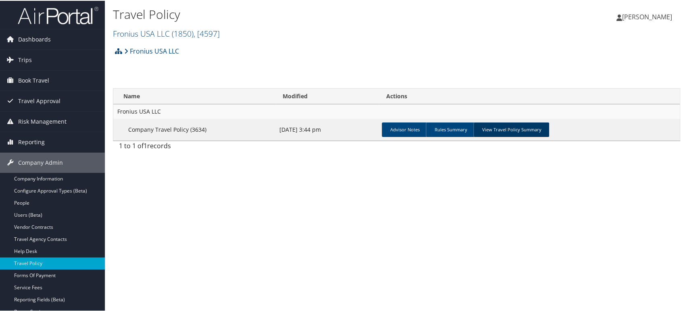 The image size is (685, 311). Describe the element at coordinates (58, 15) in the screenshot. I see `img: airportal-logo.png` at that location.